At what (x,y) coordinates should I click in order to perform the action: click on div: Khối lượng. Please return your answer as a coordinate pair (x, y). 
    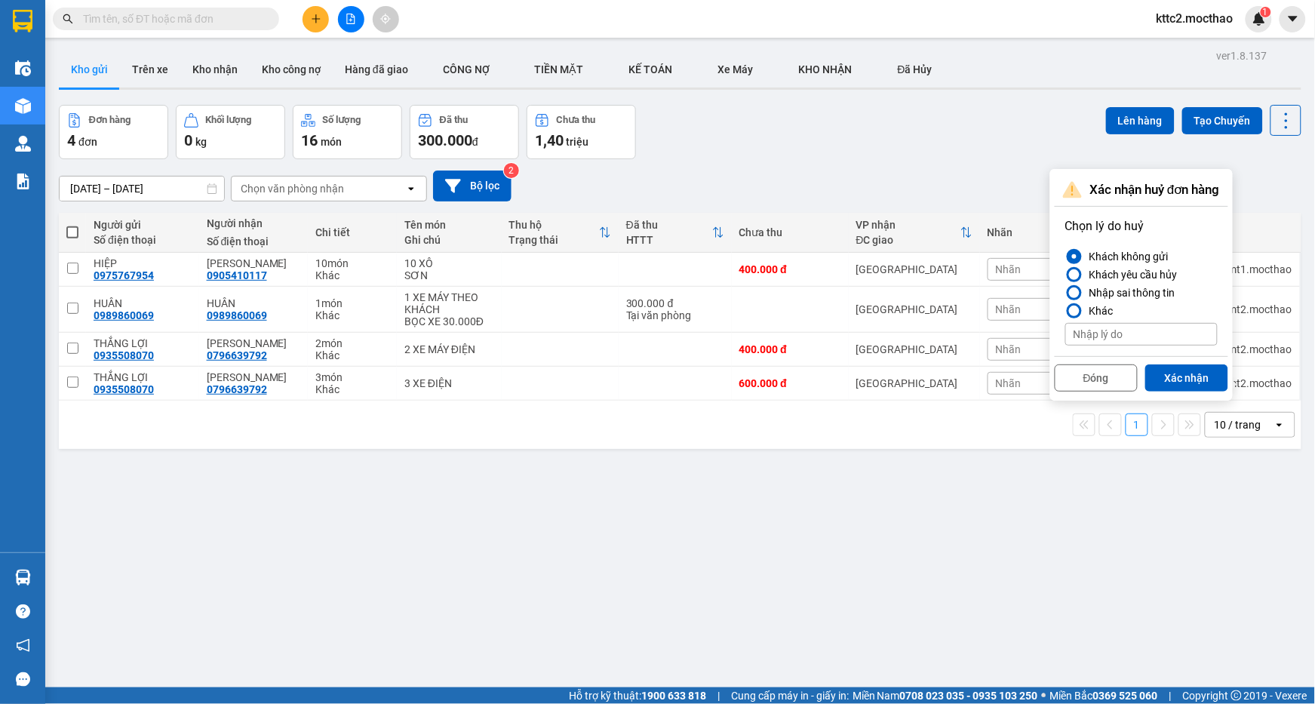
    Looking at the image, I should click on (229, 120).